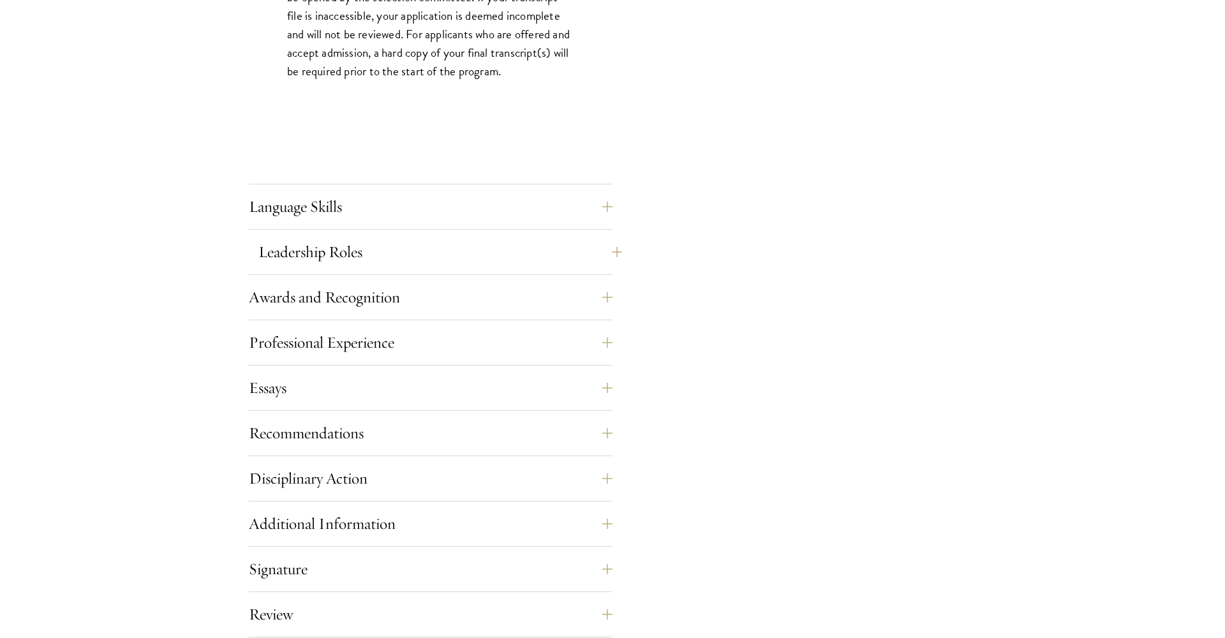 The height and width of the screenshot is (638, 1225). I want to click on button: Professional Experience, so click(431, 343).